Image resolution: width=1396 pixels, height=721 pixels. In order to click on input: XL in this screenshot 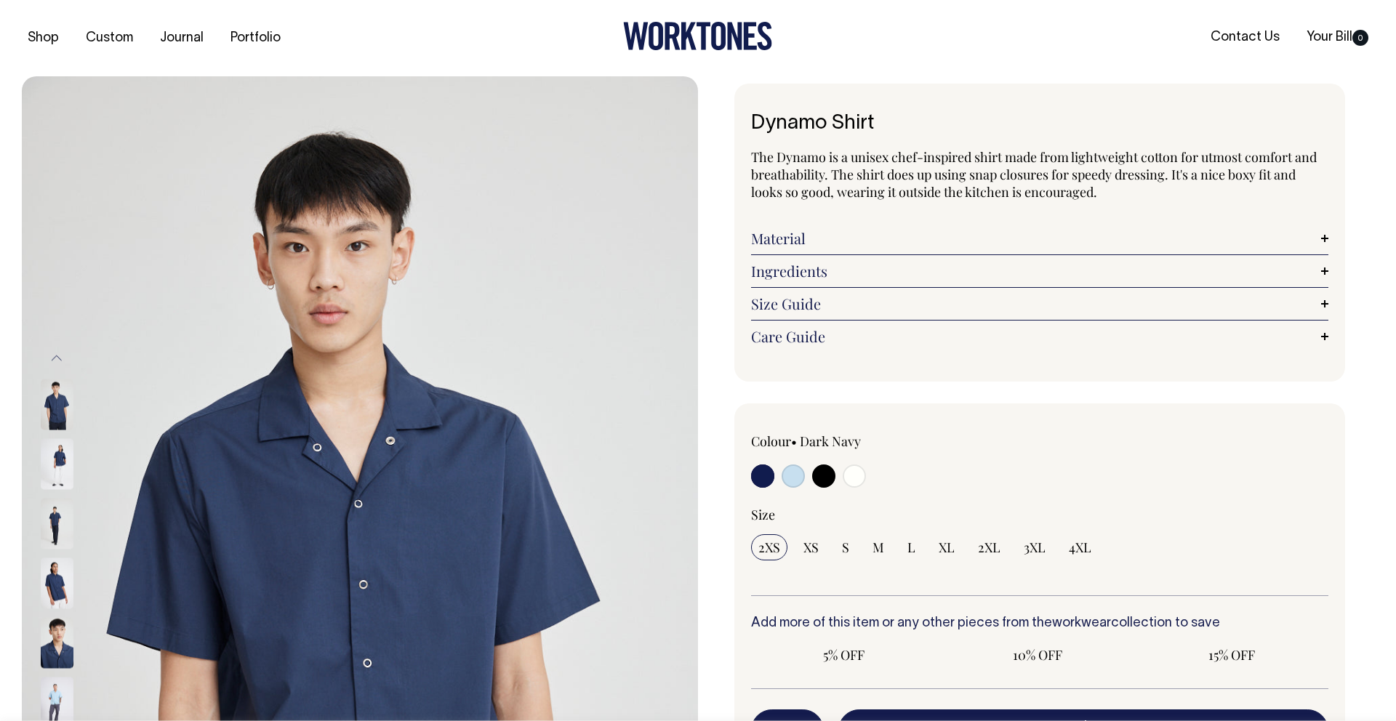, I will do `click(947, 548)`.